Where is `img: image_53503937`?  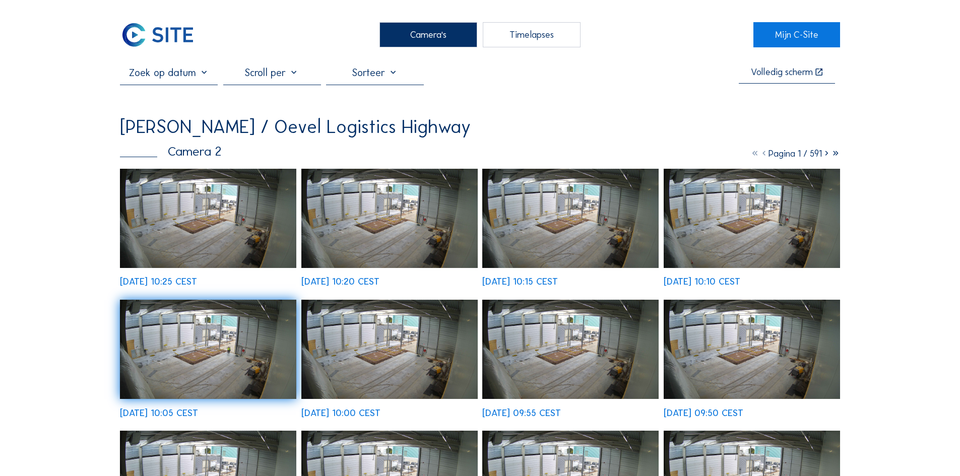
img: image_53503937 is located at coordinates (389, 349).